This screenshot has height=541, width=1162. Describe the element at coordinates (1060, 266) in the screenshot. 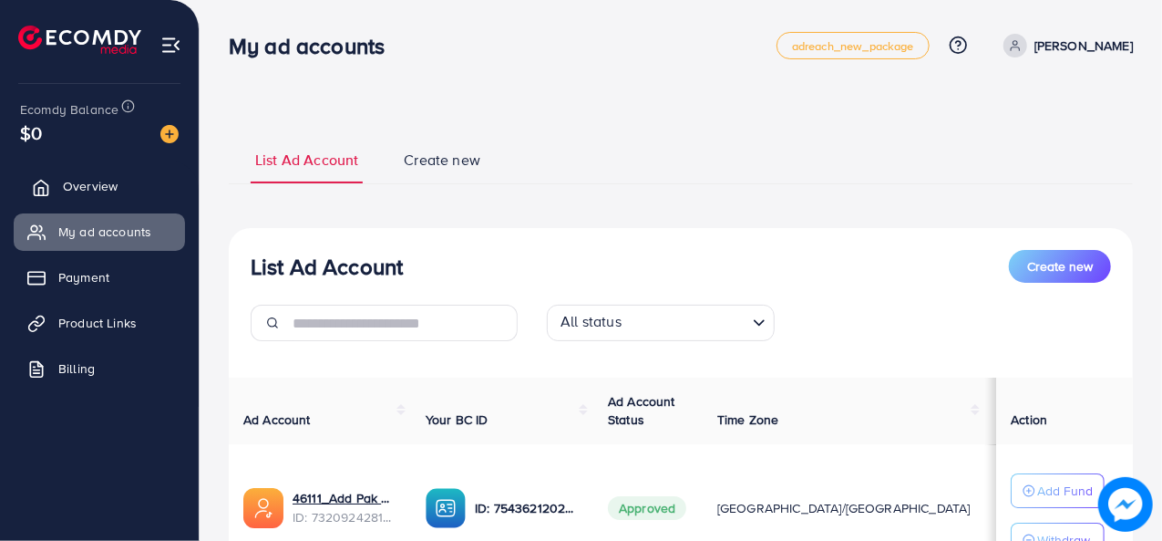

I see `button: Create new` at that location.